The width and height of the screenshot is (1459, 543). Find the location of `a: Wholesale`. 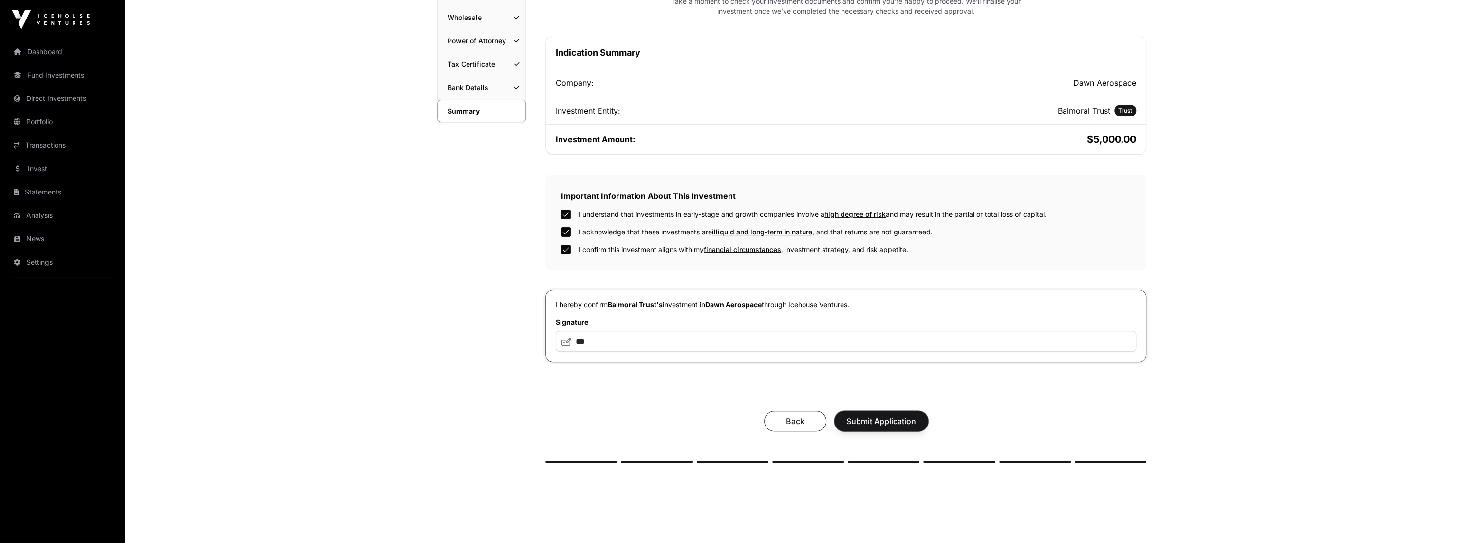

a: Wholesale is located at coordinates (482, 18).